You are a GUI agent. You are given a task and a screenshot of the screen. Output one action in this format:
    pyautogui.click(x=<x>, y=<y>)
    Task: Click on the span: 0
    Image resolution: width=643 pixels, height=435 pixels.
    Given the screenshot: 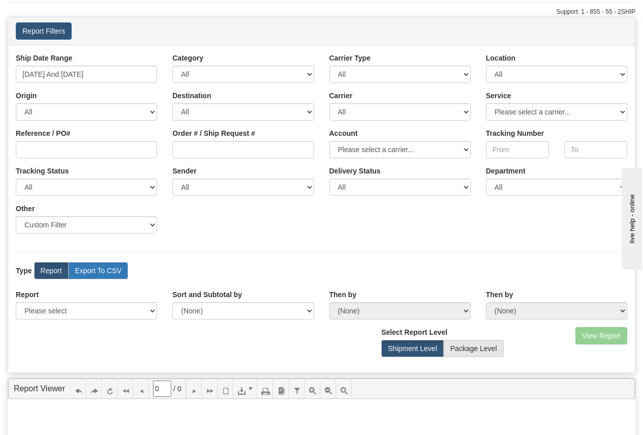 What is the action you would take?
    pyautogui.click(x=179, y=388)
    